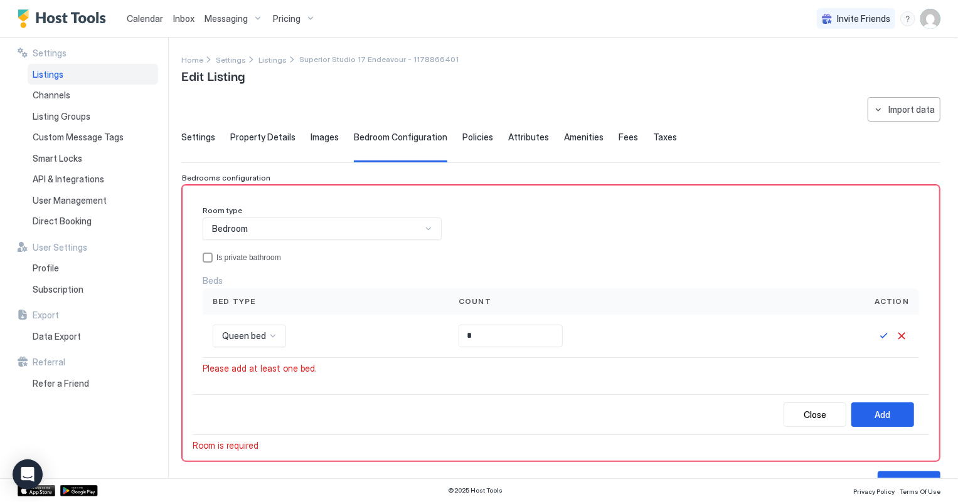 The height and width of the screenshot is (502, 958). I want to click on span: © 2025 Host Tools, so click(475, 490).